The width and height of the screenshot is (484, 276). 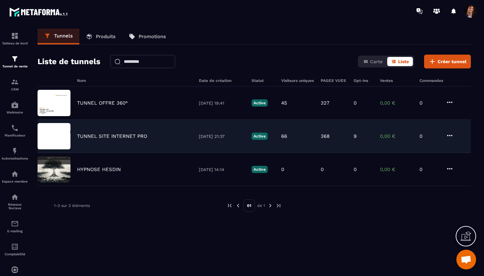 I want to click on img: email, so click(x=15, y=224).